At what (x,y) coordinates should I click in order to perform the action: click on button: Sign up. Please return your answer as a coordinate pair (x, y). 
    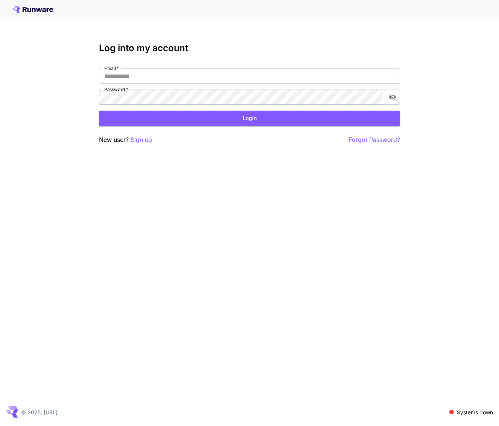
    Looking at the image, I should click on (141, 140).